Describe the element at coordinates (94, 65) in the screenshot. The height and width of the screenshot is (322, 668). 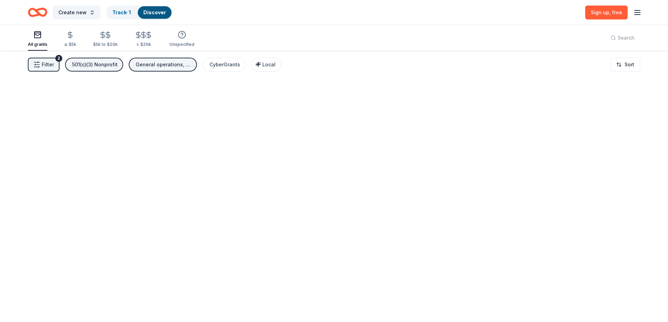
I see `button: 501(c)(3) Nonprofit` at that location.